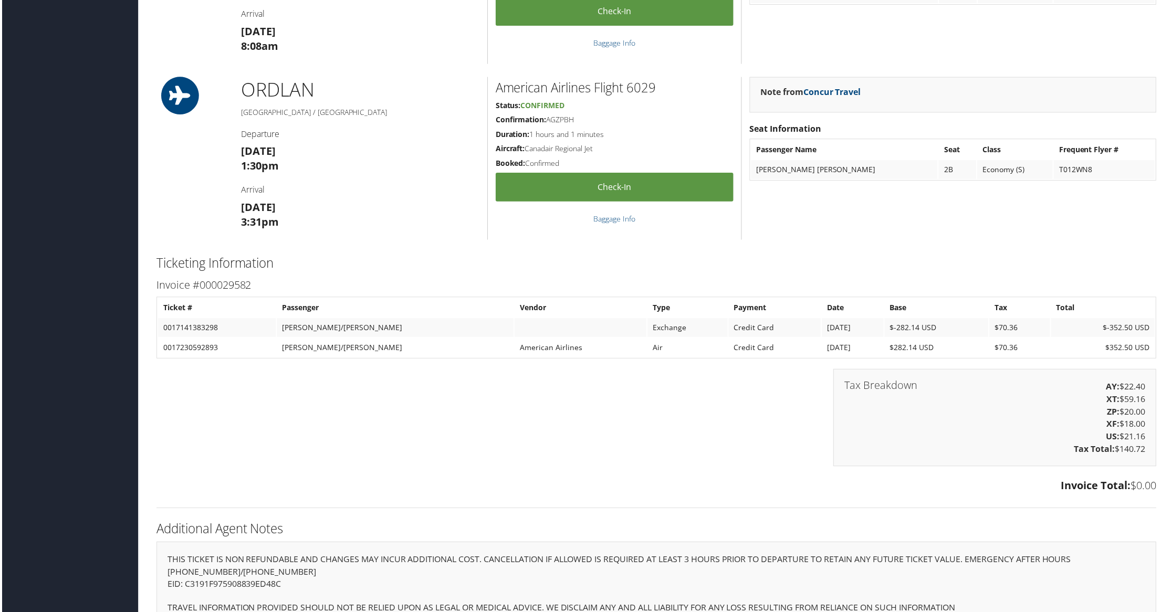 The width and height of the screenshot is (1172, 612). Describe the element at coordinates (958, 170) in the screenshot. I see `td: 2B` at that location.